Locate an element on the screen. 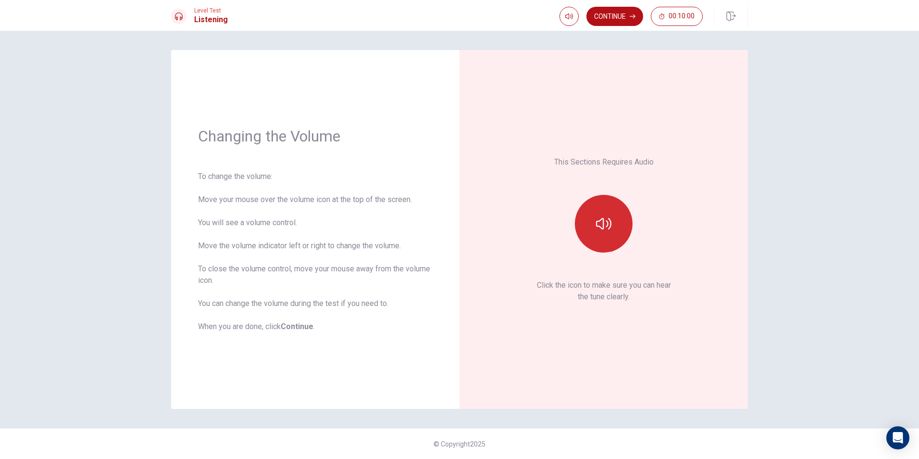  h1: Changing the Volume is located at coordinates (315, 136).